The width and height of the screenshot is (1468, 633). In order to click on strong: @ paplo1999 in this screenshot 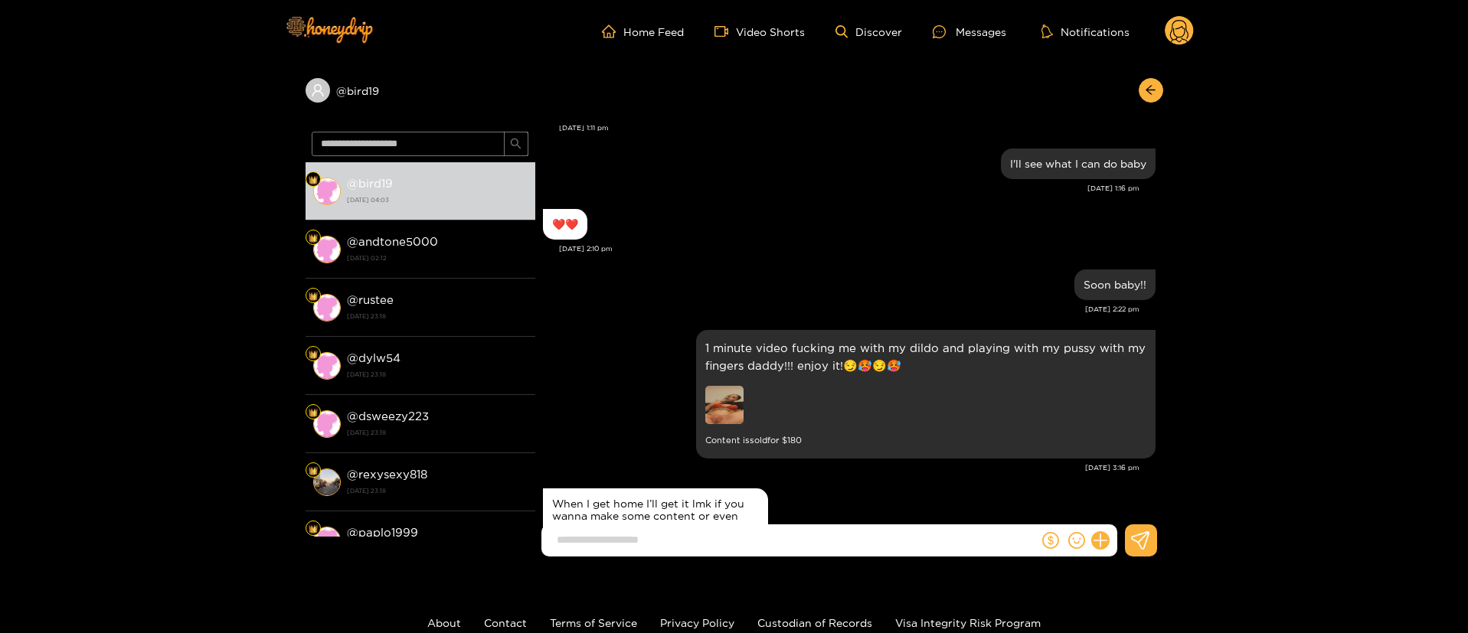, I will do `click(382, 532)`.